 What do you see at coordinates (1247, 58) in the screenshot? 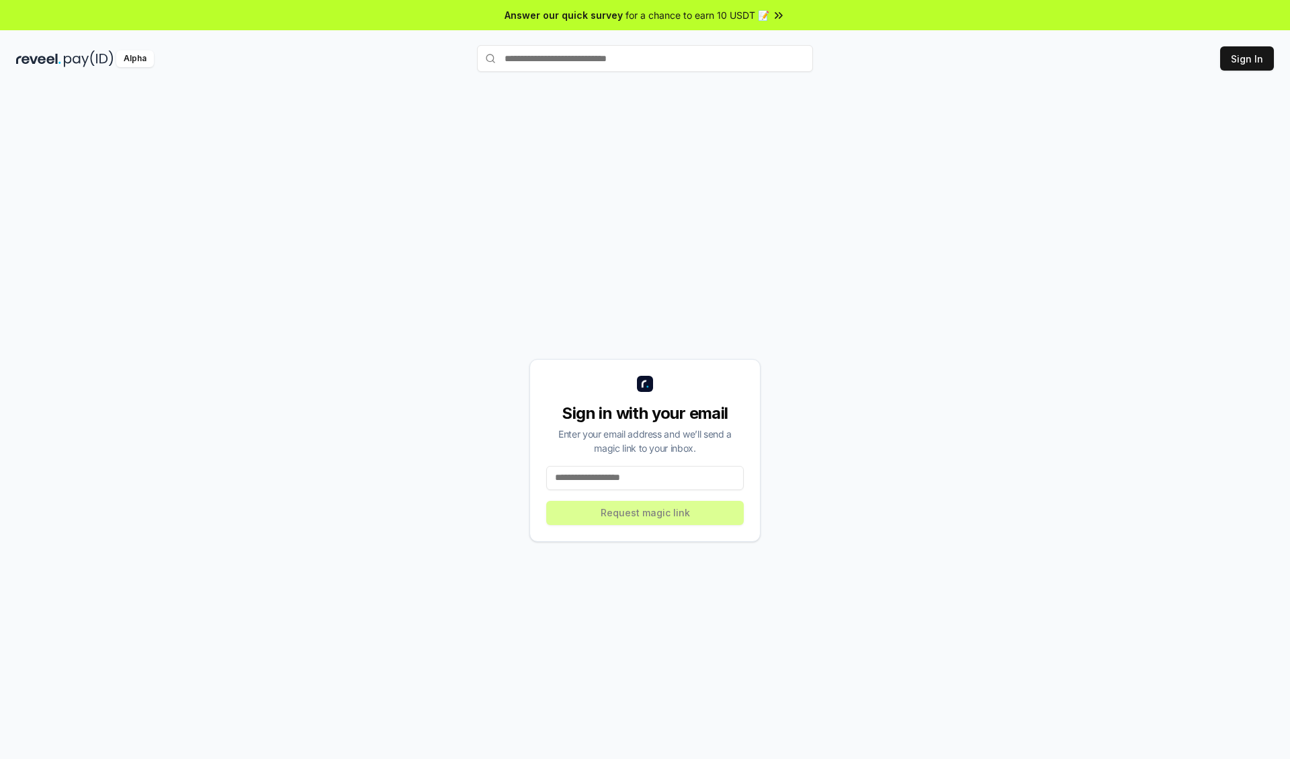
I see `button: Sign In` at bounding box center [1247, 58].